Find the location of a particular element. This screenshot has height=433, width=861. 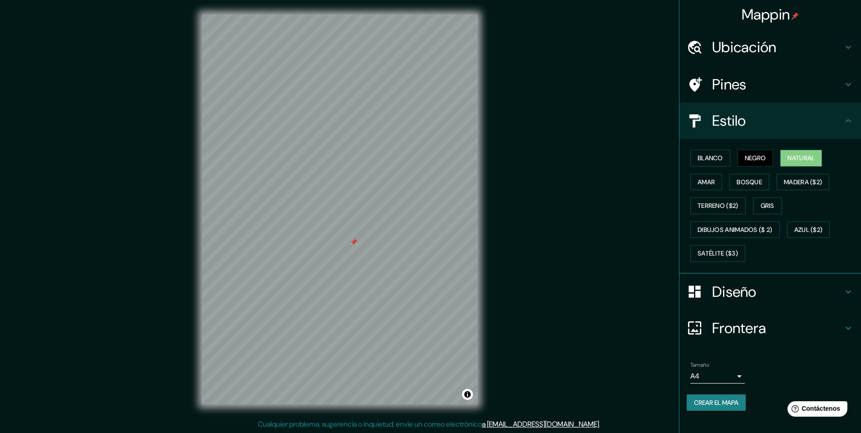

img: pin-icon.png is located at coordinates (795, 16).